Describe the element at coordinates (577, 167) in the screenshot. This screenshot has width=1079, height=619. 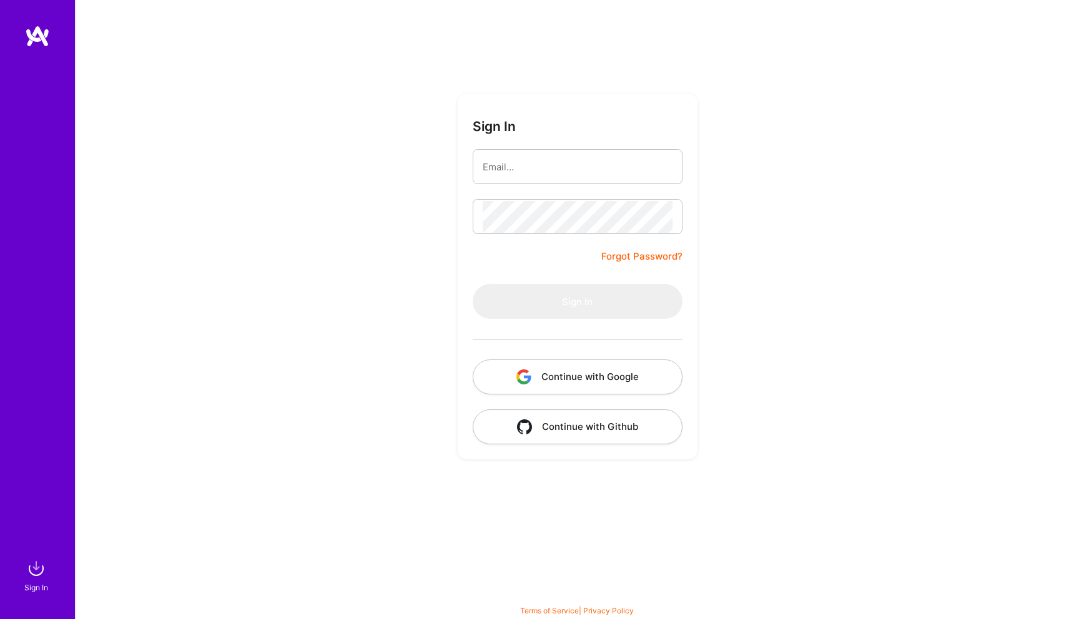
I see `input: Email...` at that location.